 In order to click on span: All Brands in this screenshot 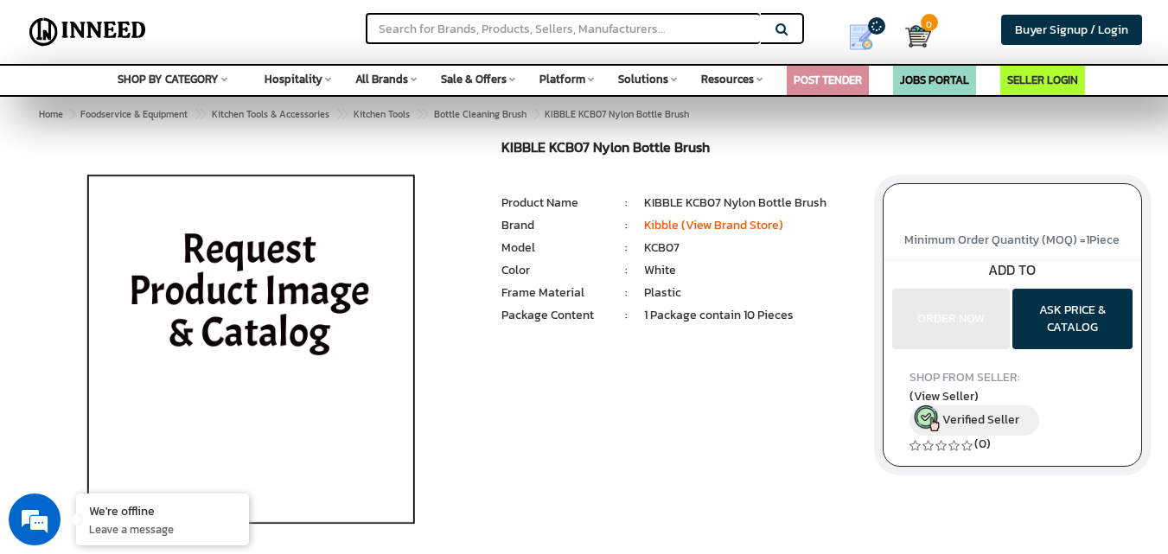, I will do `click(381, 79)`.